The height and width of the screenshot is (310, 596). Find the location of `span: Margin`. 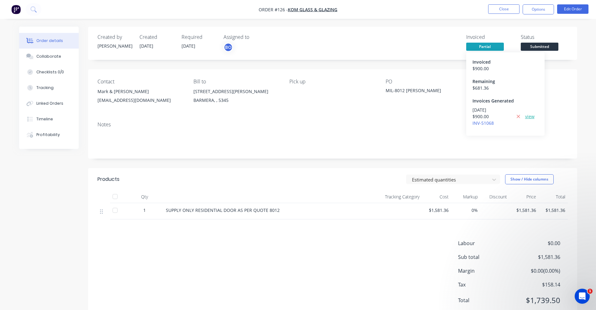

span: Margin is located at coordinates (486, 271).